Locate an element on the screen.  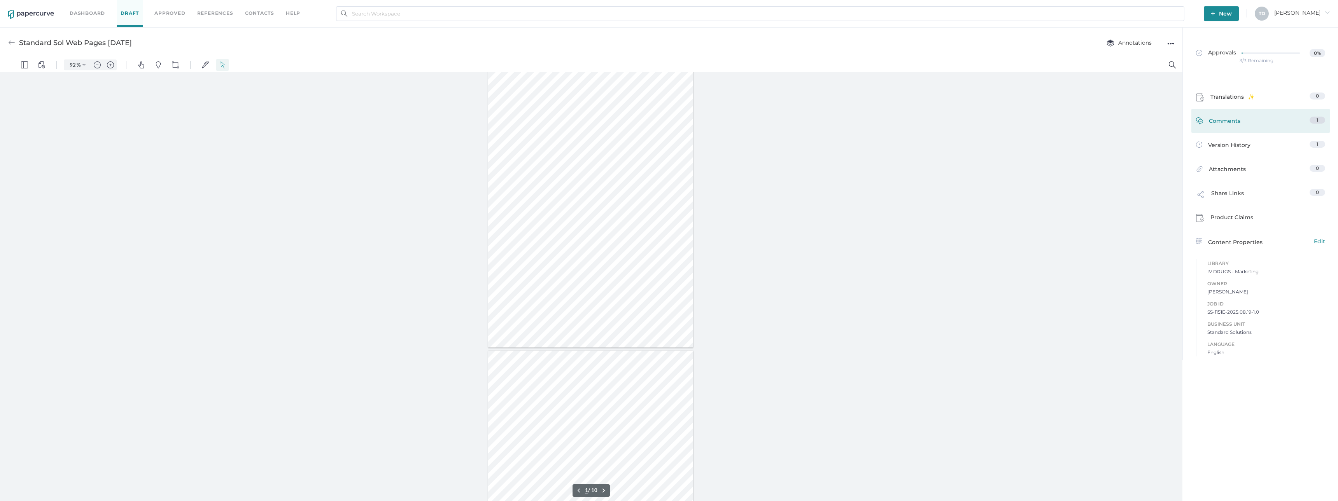
span: New is located at coordinates (1221, 14).